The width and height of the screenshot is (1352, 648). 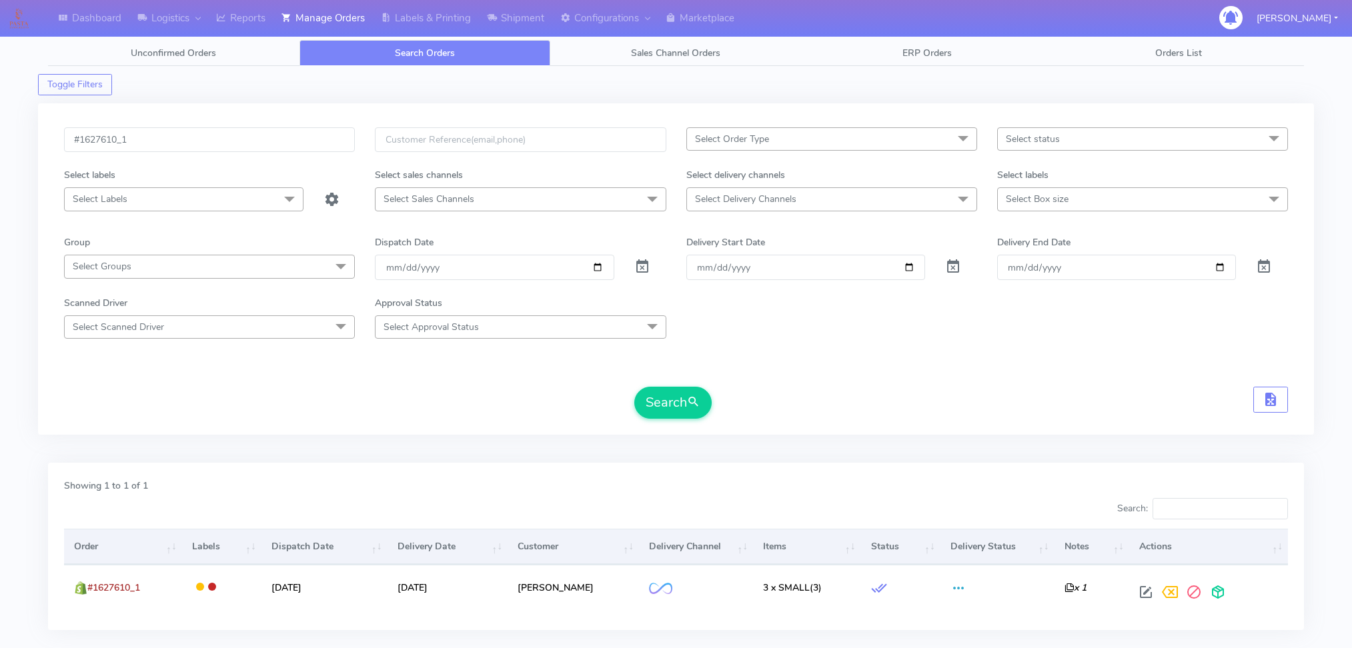 I want to click on span: Select Order Type, so click(x=732, y=139).